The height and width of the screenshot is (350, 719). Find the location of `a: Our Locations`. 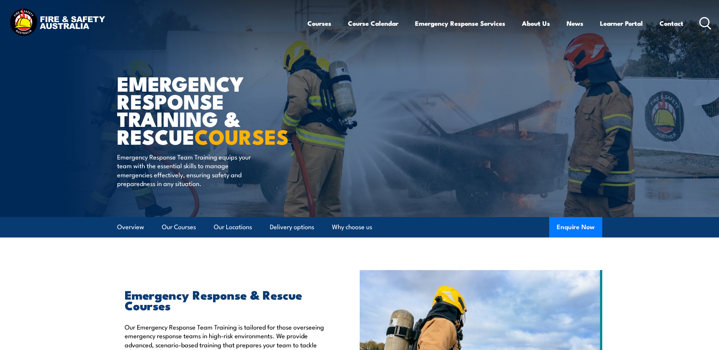

a: Our Locations is located at coordinates (233, 227).